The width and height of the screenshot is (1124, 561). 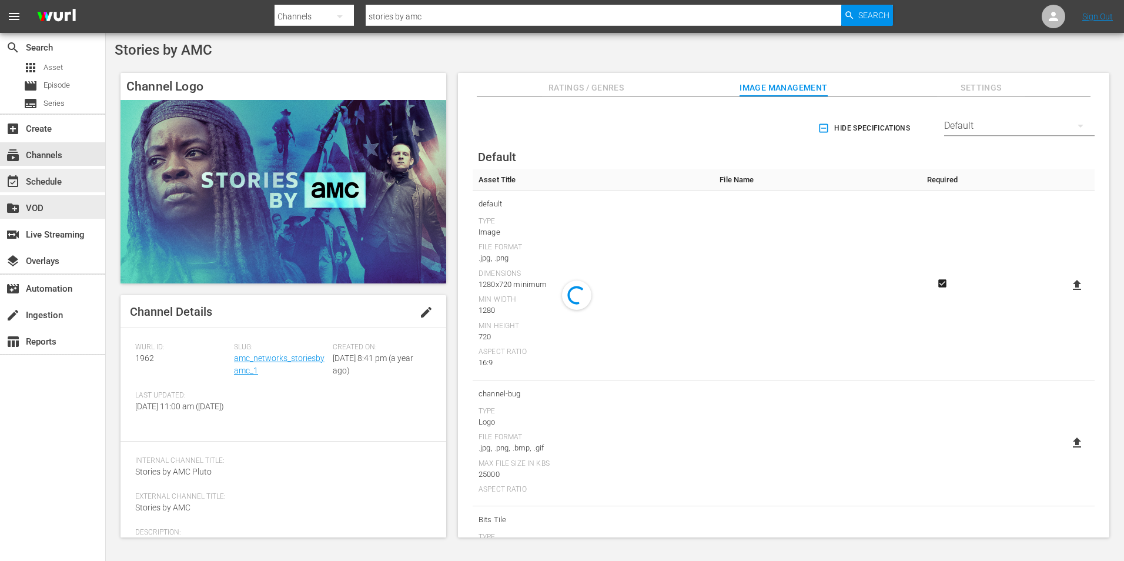 I want to click on div: 1280x720 minimum, so click(x=593, y=285).